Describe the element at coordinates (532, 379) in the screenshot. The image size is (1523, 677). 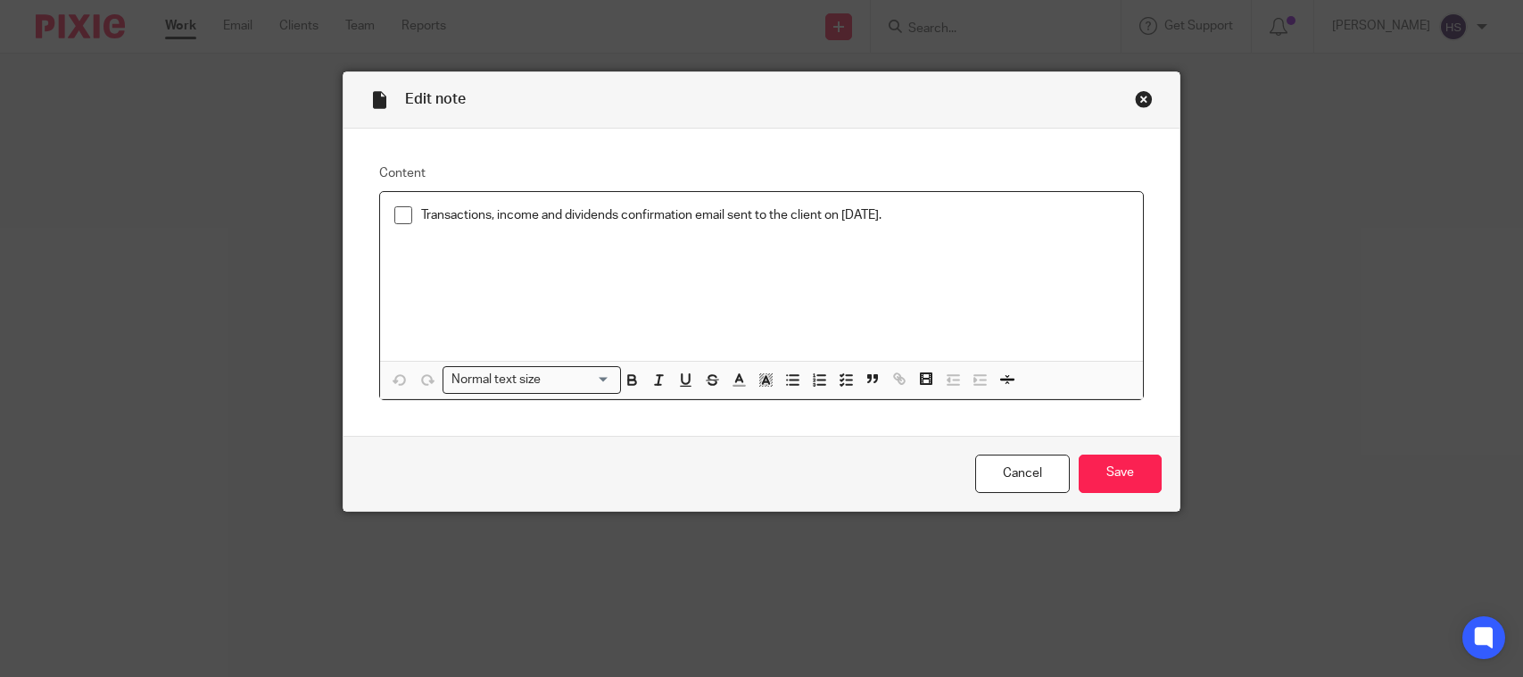
I see `div: Search for option` at that location.